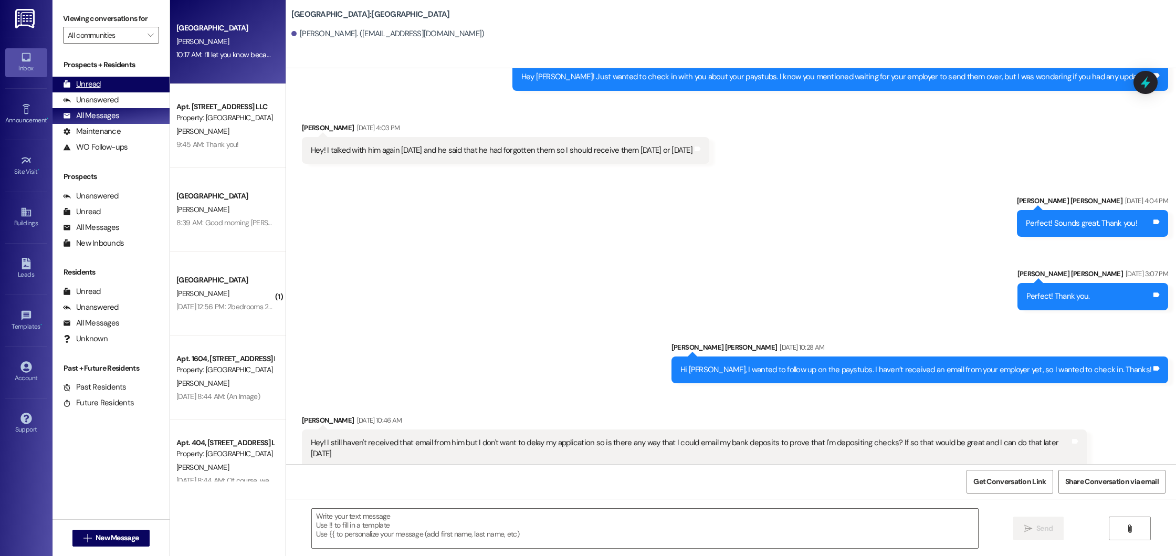 The width and height of the screenshot is (1176, 556). I want to click on a: Inbox, so click(26, 62).